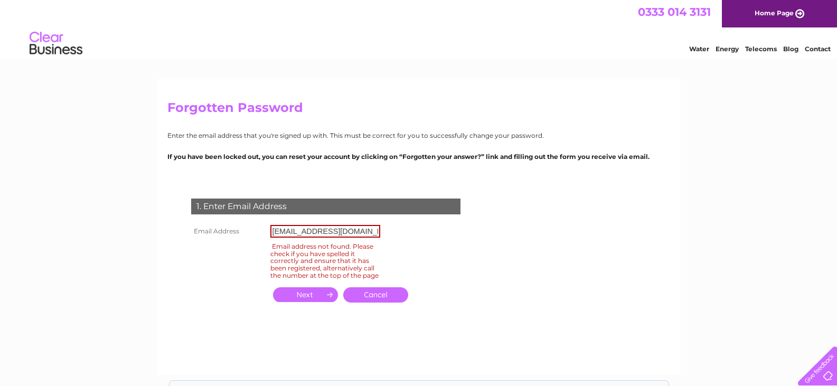  What do you see at coordinates (728, 49) in the screenshot?
I see `a: Energy` at bounding box center [728, 49].